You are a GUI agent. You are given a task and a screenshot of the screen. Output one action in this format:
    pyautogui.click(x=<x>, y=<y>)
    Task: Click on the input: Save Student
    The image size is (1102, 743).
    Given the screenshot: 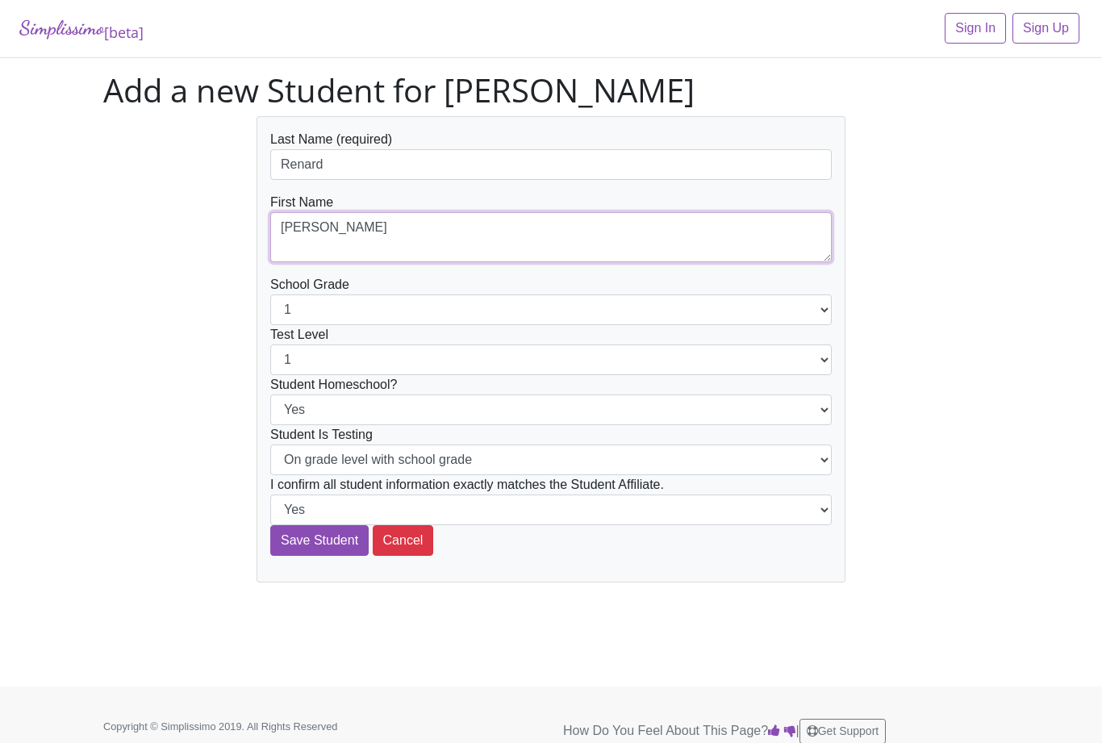 What is the action you would take?
    pyautogui.click(x=320, y=541)
    